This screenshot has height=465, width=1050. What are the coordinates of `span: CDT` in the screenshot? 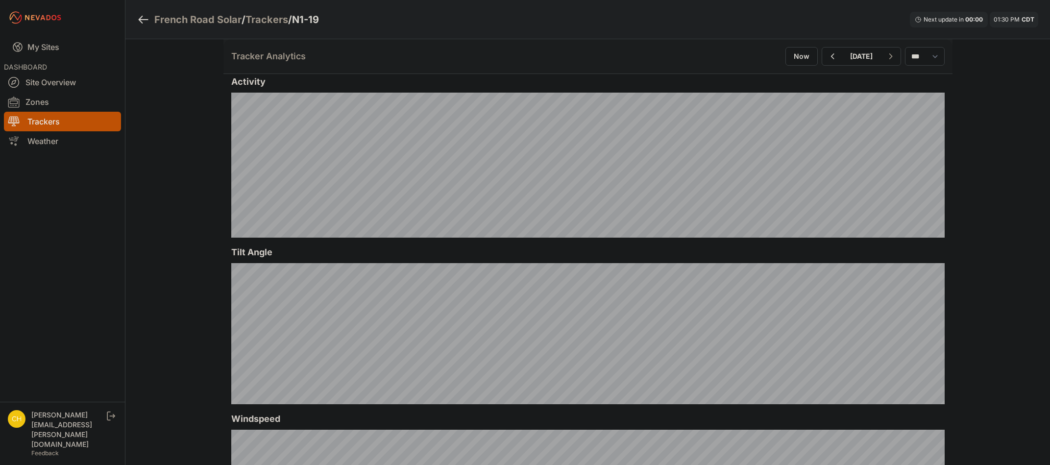 It's located at (1028, 19).